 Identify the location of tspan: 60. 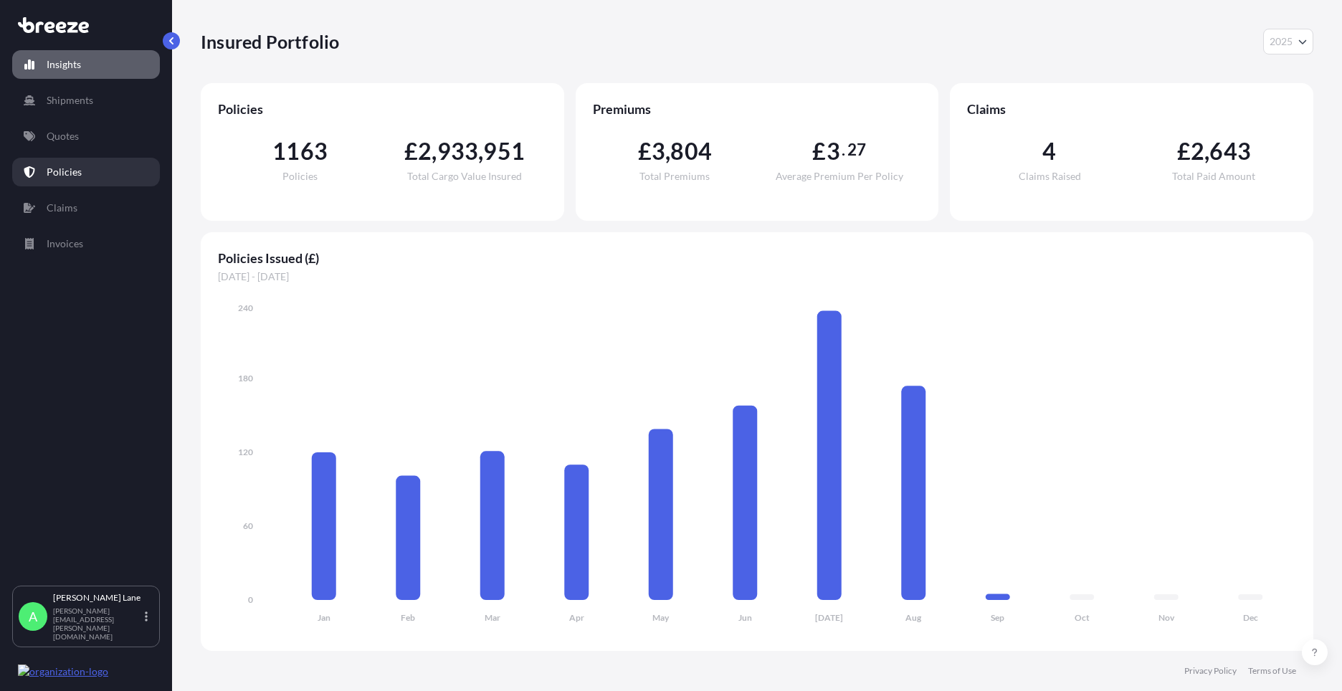
(248, 525).